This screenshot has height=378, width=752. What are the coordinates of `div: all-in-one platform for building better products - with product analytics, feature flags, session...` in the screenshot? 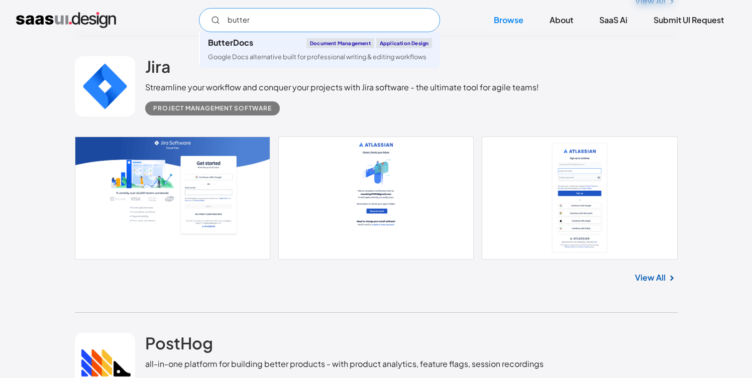 It's located at (344, 364).